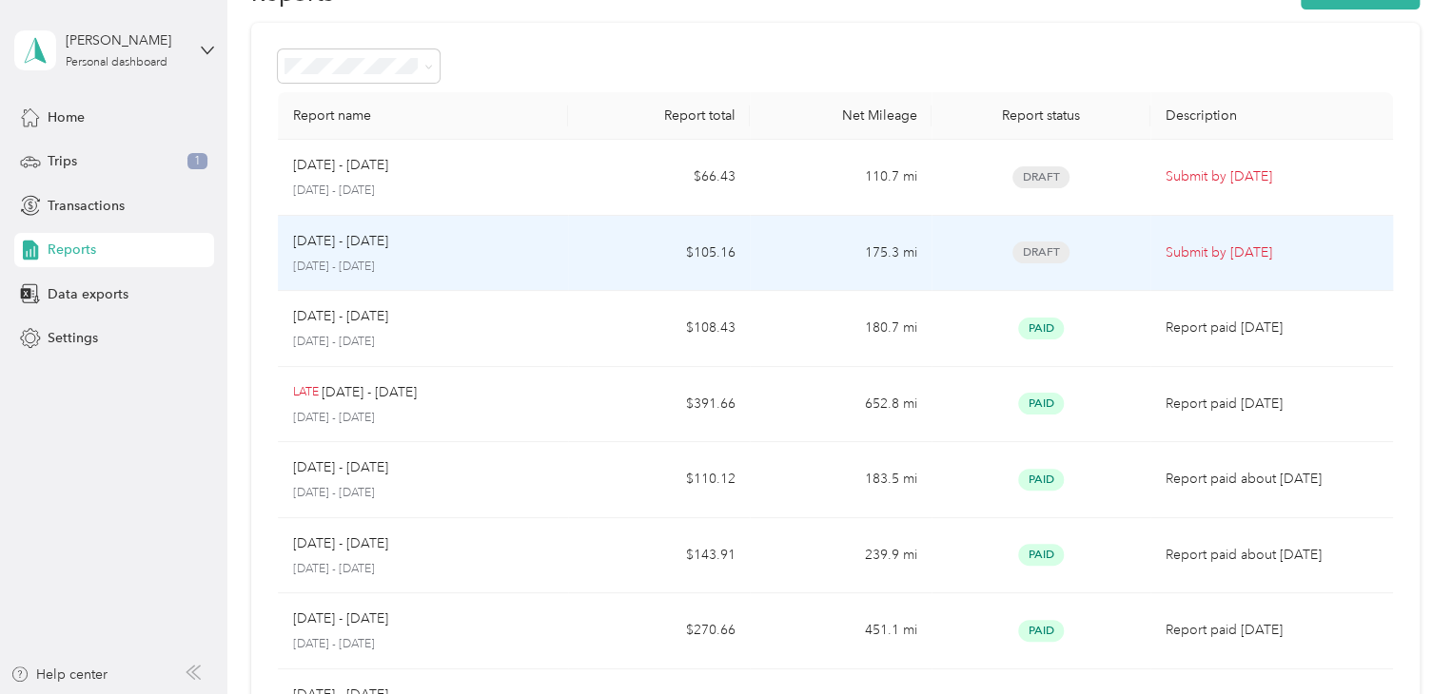 Image resolution: width=1452 pixels, height=694 pixels. Describe the element at coordinates (840, 405) in the screenshot. I see `td: 652.8 mi` at that location.